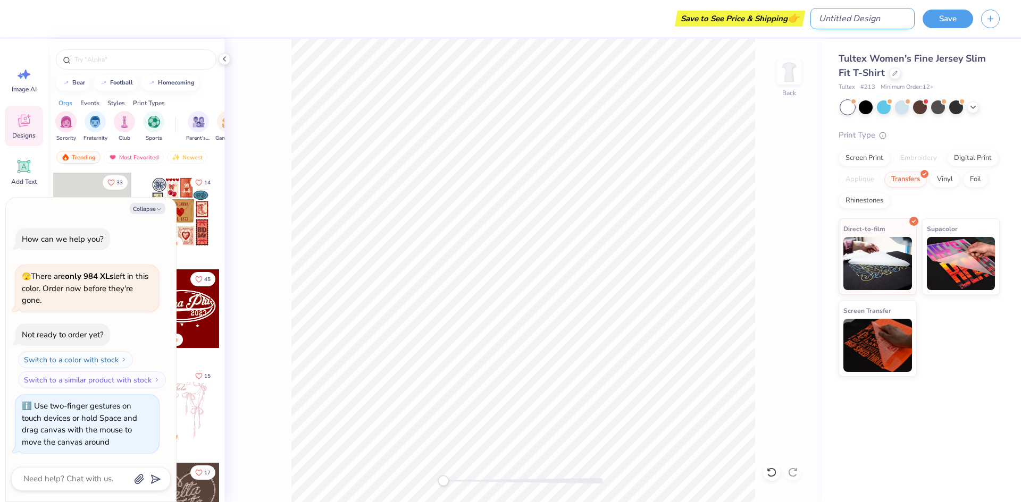 The width and height of the screenshot is (1021, 502). What do you see at coordinates (864, 158) in the screenshot?
I see `div: Screen Print` at bounding box center [864, 158].